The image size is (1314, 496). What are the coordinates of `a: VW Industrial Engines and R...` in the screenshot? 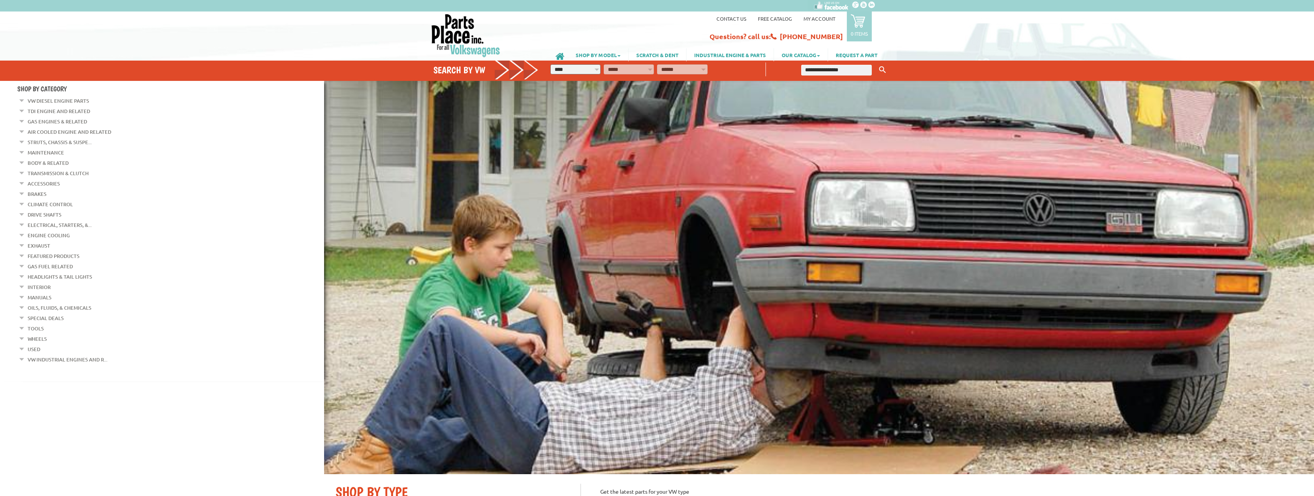 It's located at (68, 360).